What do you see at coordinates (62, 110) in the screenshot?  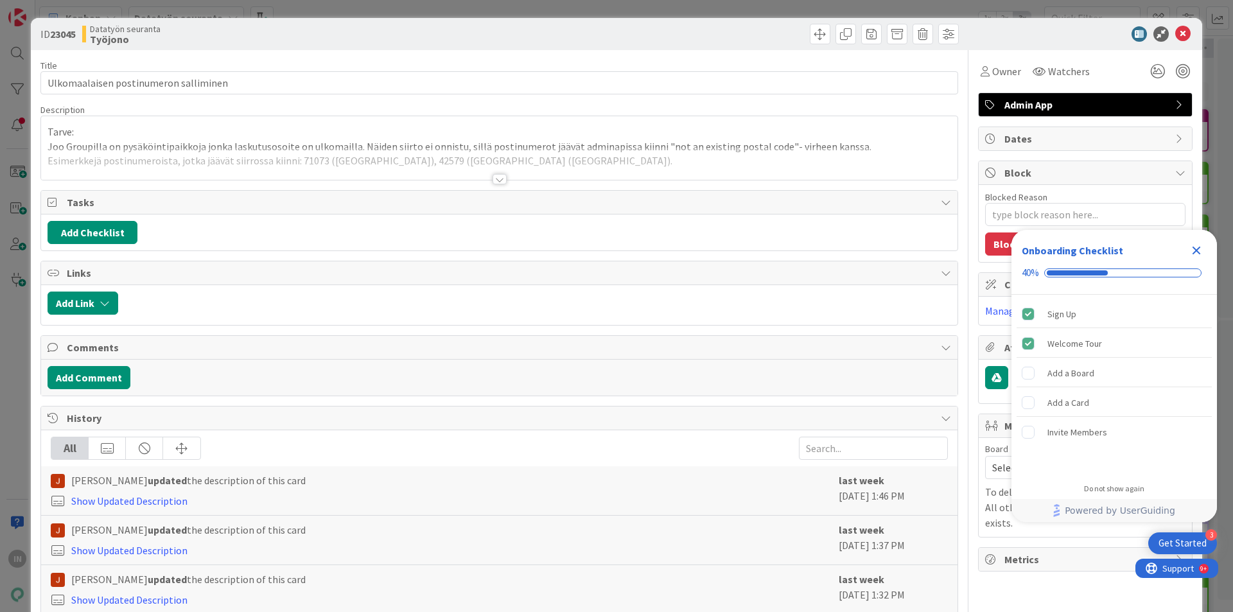 I see `span: Description` at bounding box center [62, 110].